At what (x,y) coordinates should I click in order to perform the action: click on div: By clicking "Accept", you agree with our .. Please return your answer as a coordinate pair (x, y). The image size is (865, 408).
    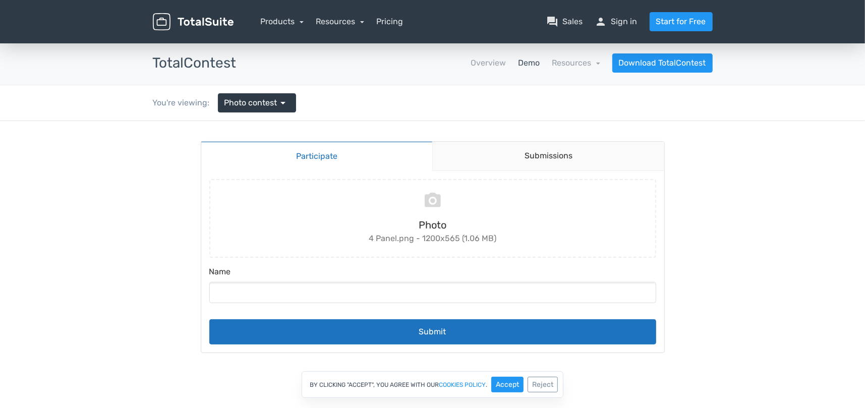
    Looking at the image, I should click on (432, 384).